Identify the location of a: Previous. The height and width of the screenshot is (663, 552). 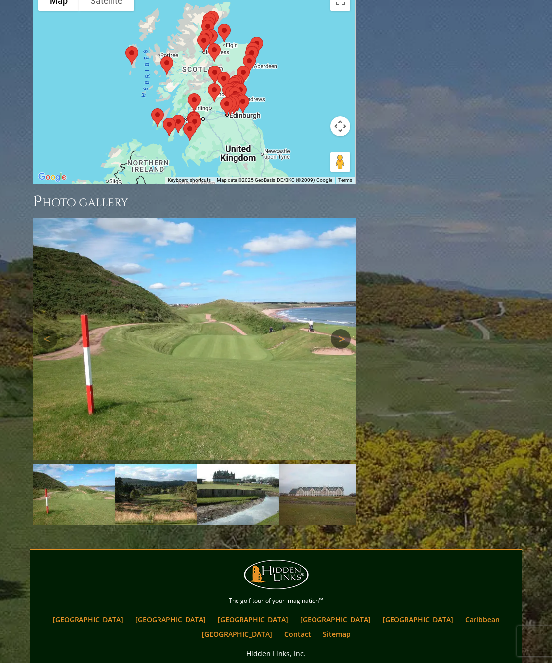
(48, 339).